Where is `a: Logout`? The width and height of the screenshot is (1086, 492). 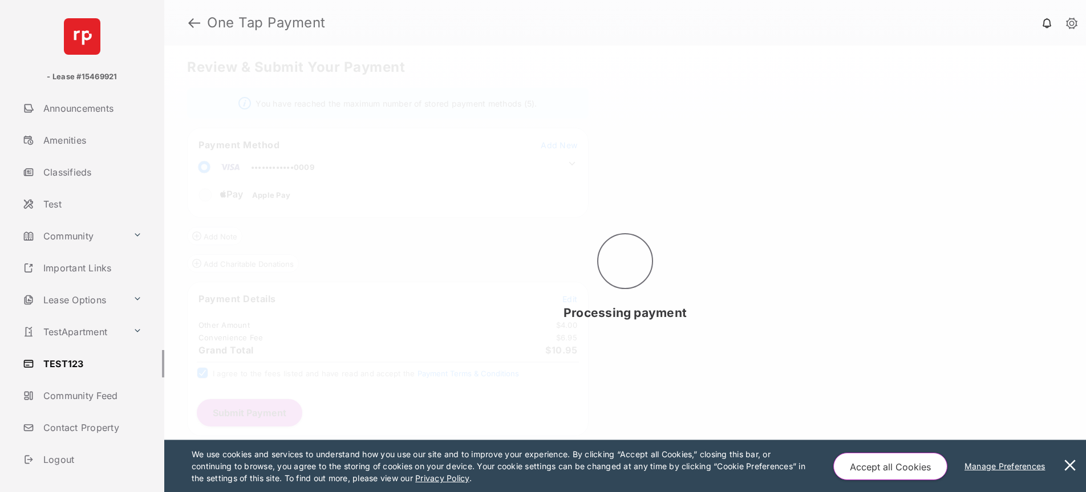
a: Logout is located at coordinates (91, 460).